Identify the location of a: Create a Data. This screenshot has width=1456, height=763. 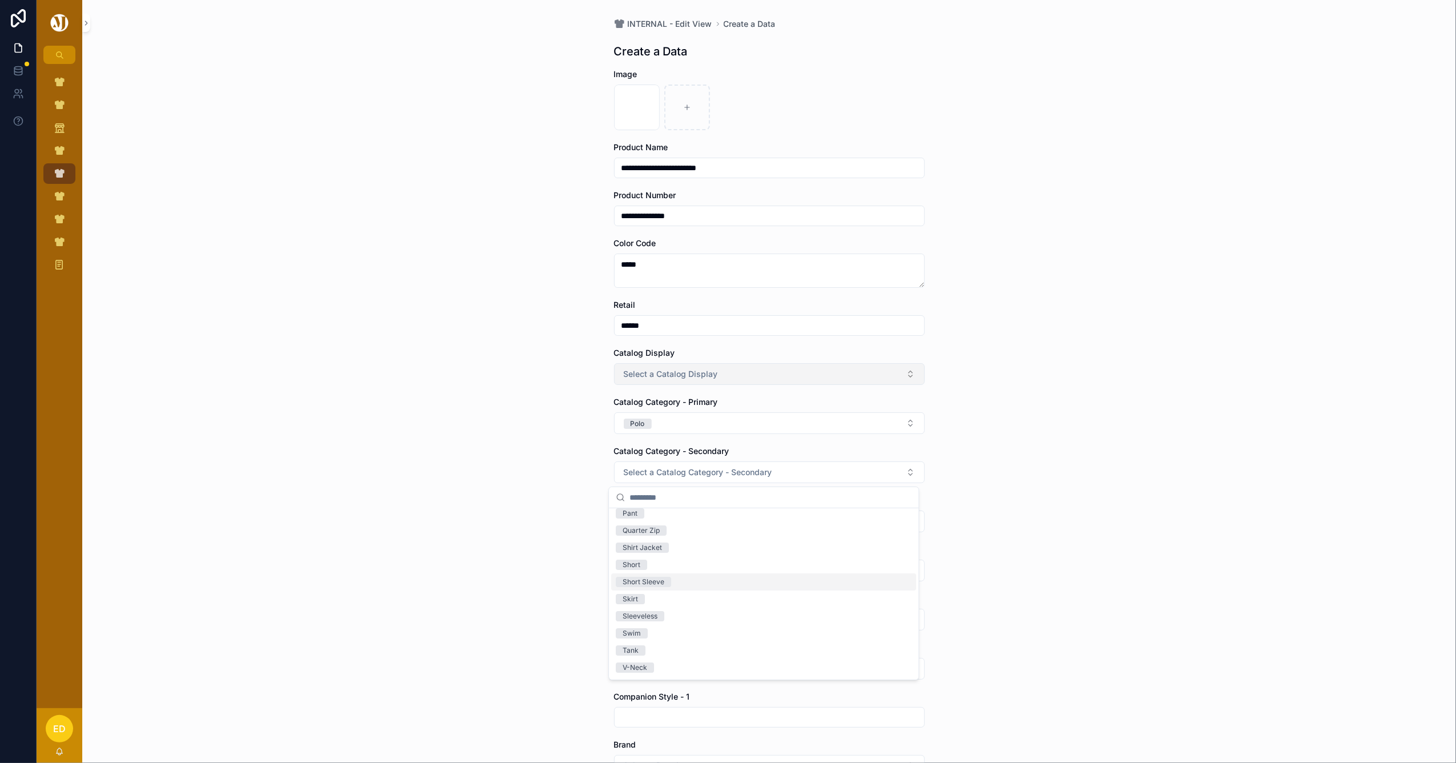
(749, 24).